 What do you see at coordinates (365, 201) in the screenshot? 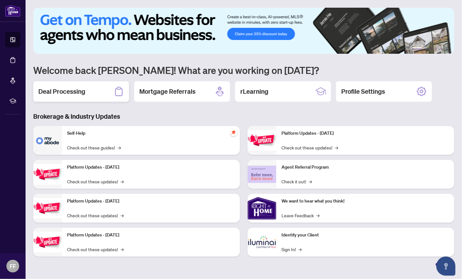
I see `p: We want to hear what you think!` at bounding box center [365, 201].